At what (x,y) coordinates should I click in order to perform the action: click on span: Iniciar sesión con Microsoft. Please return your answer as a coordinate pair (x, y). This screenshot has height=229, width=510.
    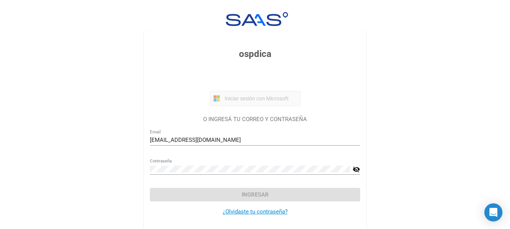
    Looking at the image, I should click on (260, 99).